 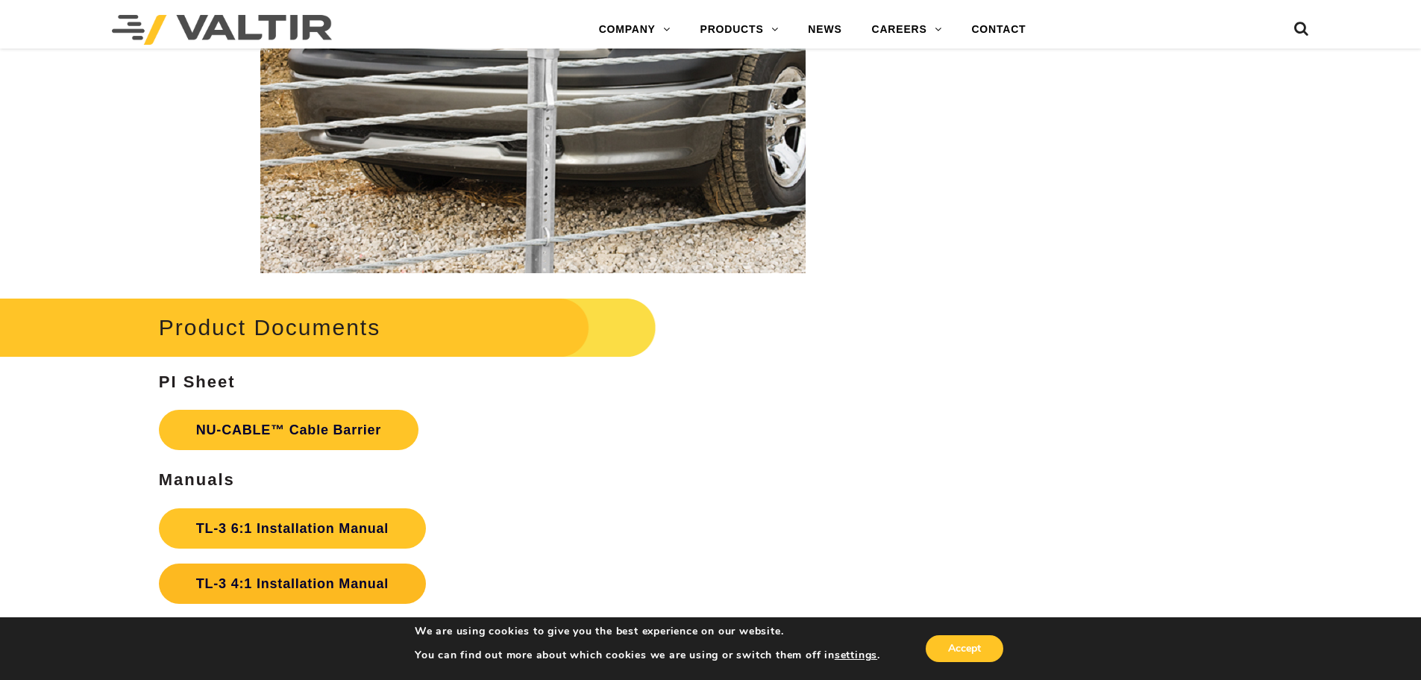 What do you see at coordinates (635, 30) in the screenshot?
I see `a: COMPANY` at bounding box center [635, 30].